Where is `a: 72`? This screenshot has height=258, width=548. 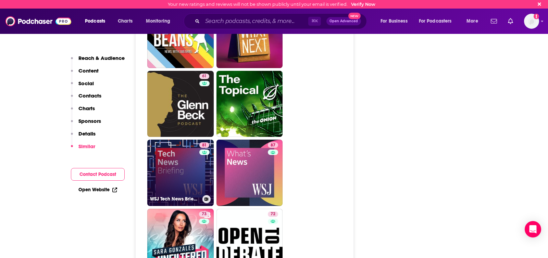
a: 72 is located at coordinates (273, 214).